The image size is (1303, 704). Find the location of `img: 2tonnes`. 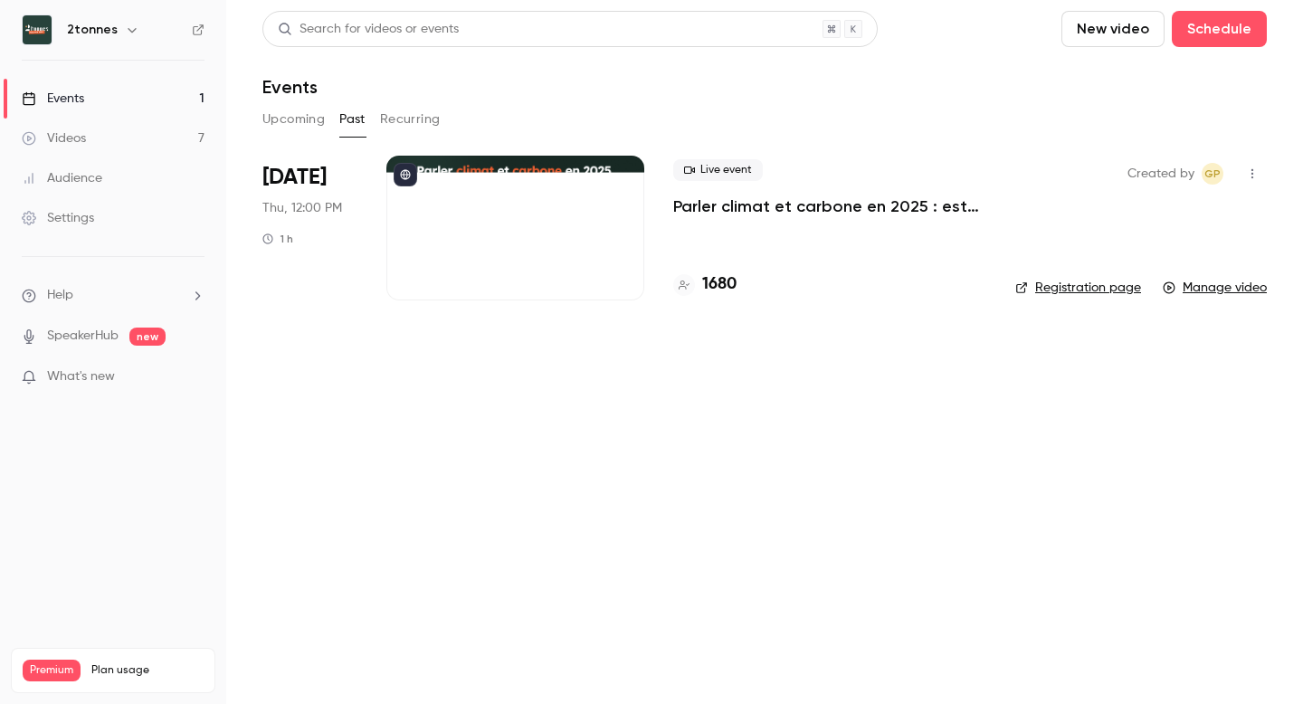

img: 2tonnes is located at coordinates (37, 30).